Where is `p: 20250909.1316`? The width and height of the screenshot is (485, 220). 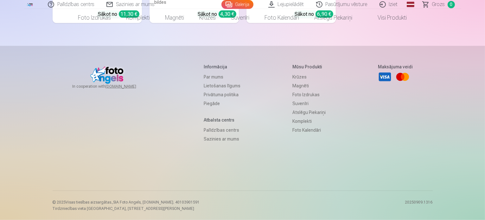
p: 20250909.1316 is located at coordinates (419, 206).